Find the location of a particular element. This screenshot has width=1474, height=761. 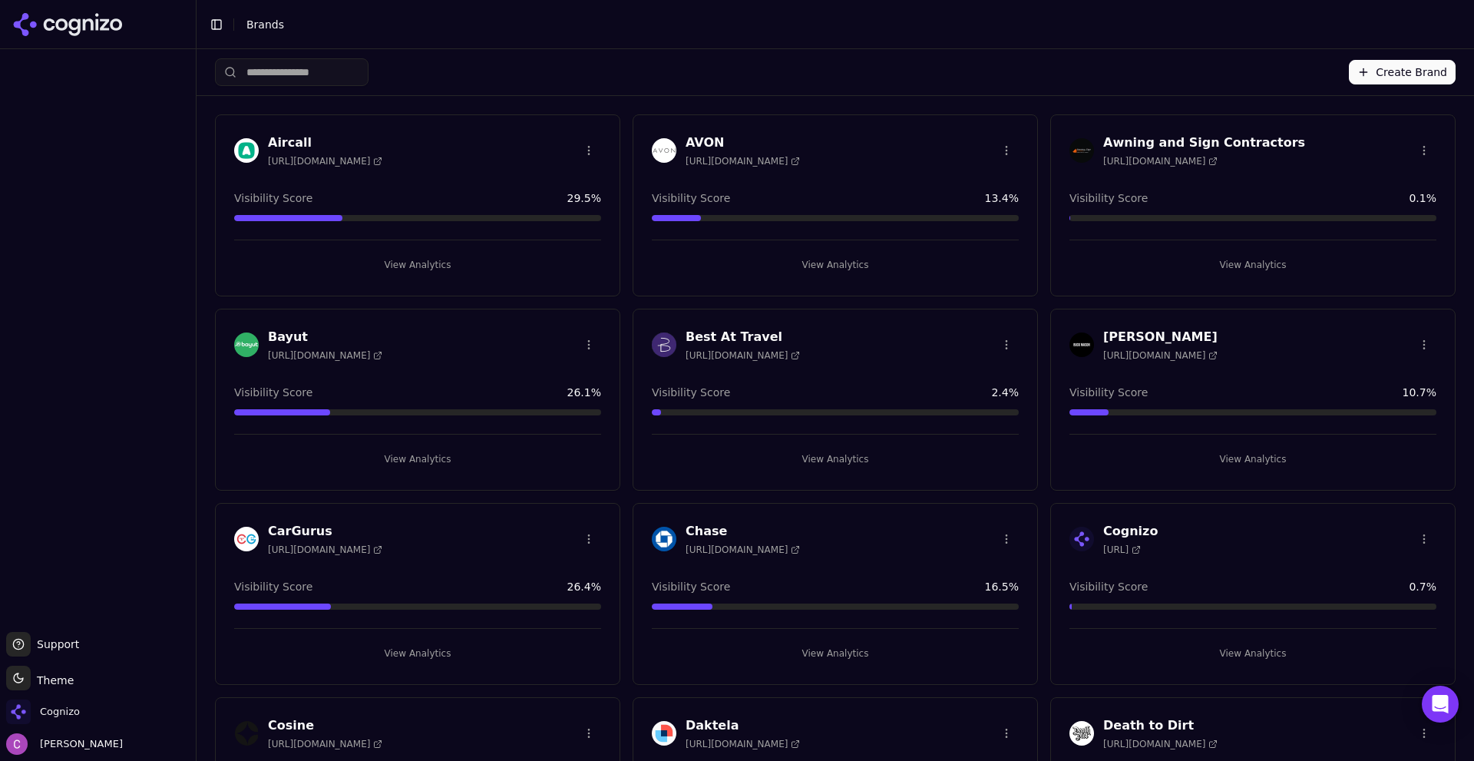

h3: Best At Travel is located at coordinates (742, 337).